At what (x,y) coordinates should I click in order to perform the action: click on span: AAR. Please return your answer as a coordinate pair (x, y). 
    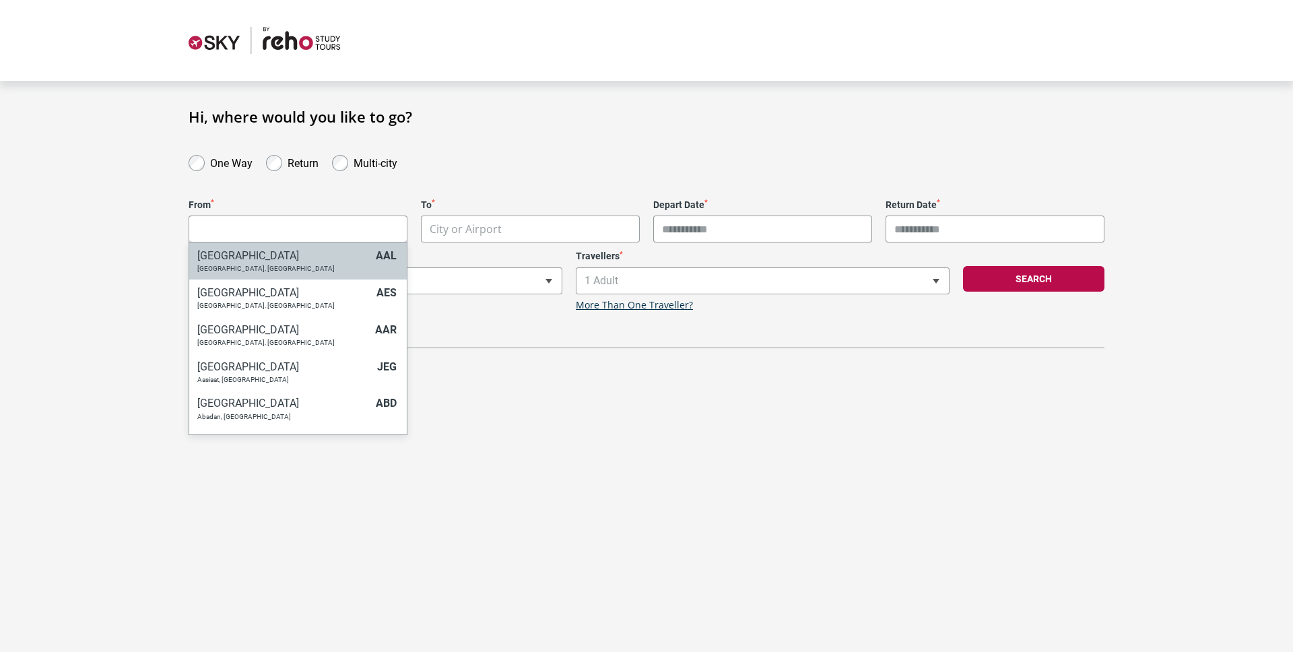
    Looking at the image, I should click on (386, 329).